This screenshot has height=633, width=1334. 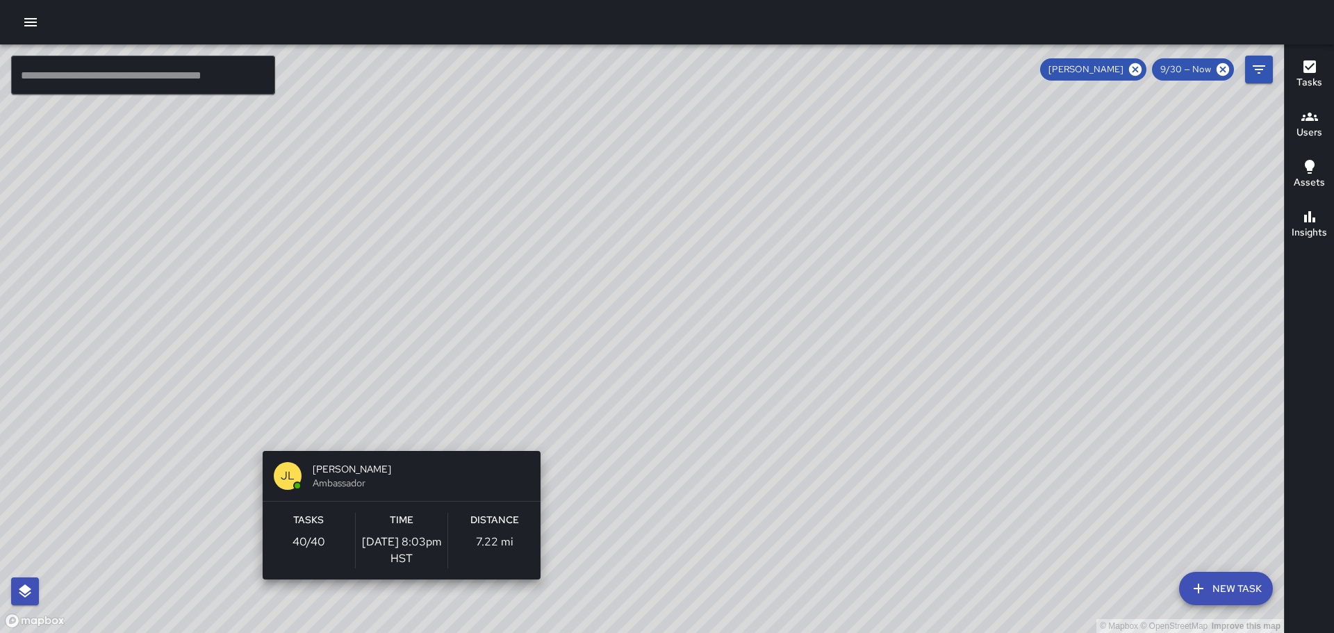 I want to click on h6: Assets, so click(x=1309, y=183).